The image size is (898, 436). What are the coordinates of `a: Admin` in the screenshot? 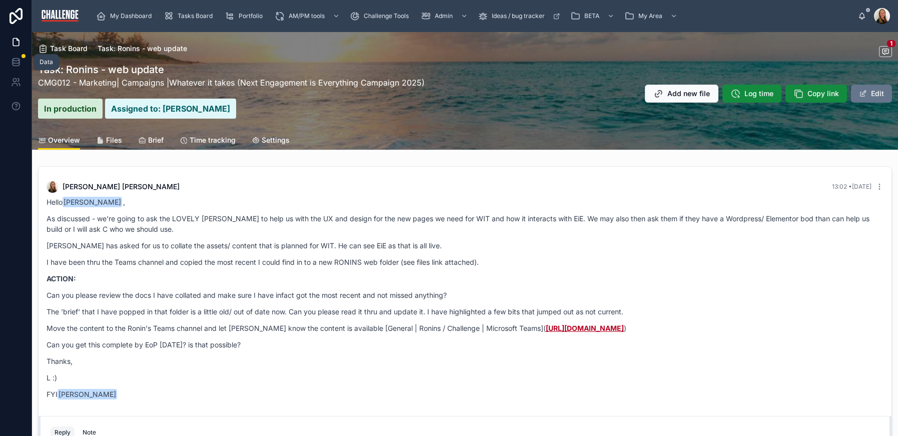 It's located at (445, 16).